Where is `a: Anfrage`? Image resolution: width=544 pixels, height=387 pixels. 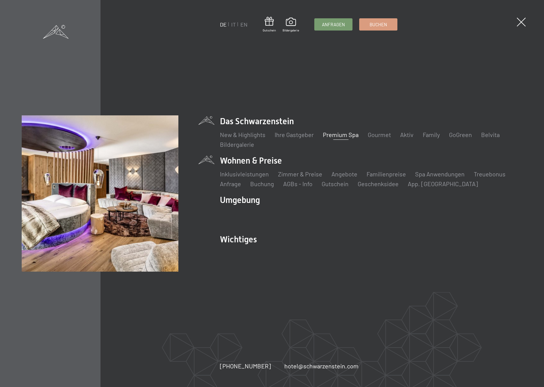
a: Anfrage is located at coordinates (230, 184).